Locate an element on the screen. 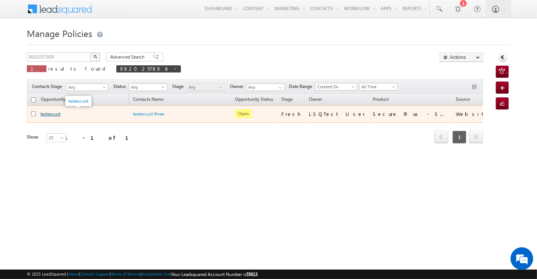 This screenshot has width=537, height=279. span: Contacts Name is located at coordinates (148, 100).